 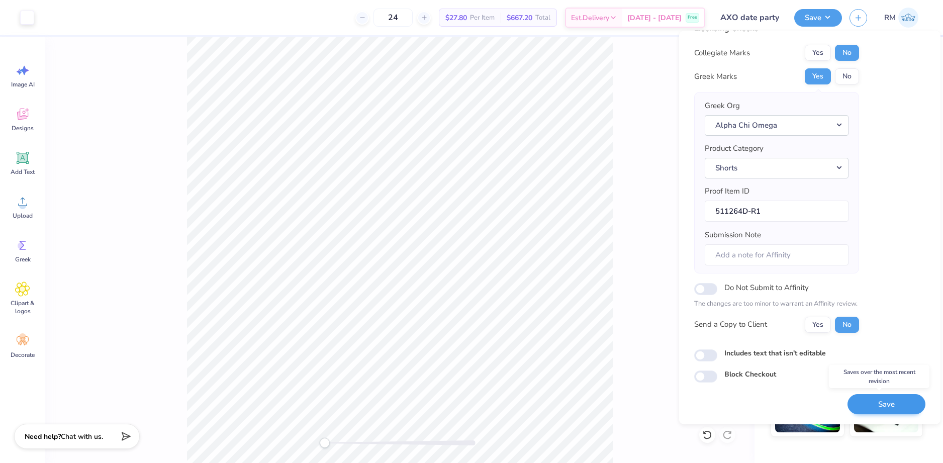 What do you see at coordinates (909, 18) in the screenshot?
I see `img: Roberta Manuel` at bounding box center [909, 18].